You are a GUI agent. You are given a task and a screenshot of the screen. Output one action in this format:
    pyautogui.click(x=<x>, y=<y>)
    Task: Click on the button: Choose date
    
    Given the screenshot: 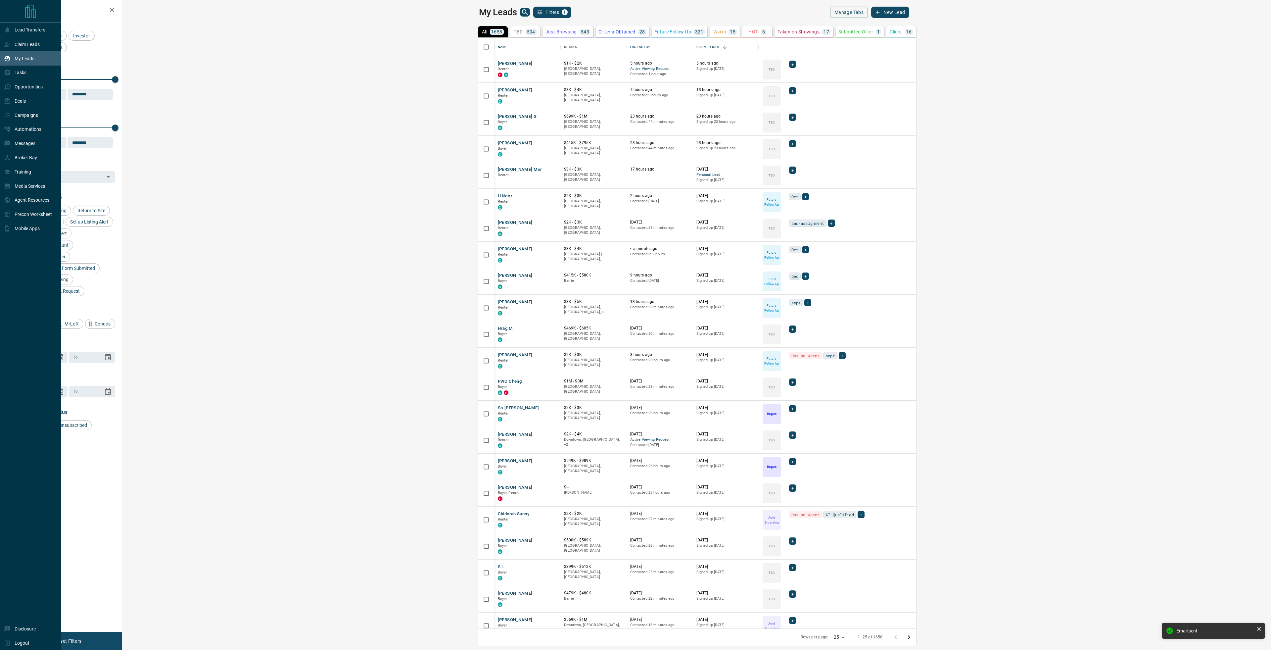 What is the action you would take?
    pyautogui.click(x=108, y=357)
    